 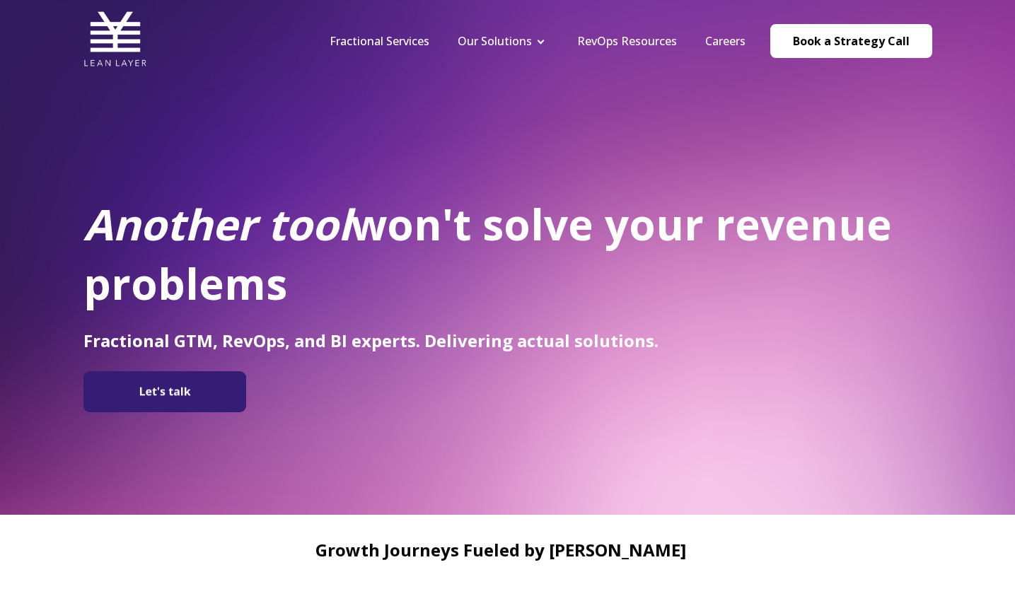 I want to click on a: Fractional Services, so click(x=379, y=41).